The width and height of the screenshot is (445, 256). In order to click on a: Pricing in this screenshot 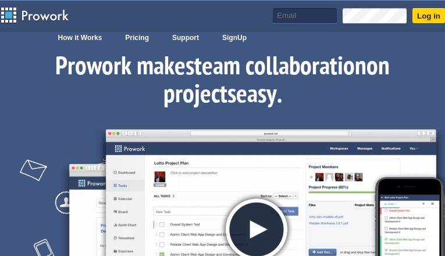, I will do `click(137, 39)`.